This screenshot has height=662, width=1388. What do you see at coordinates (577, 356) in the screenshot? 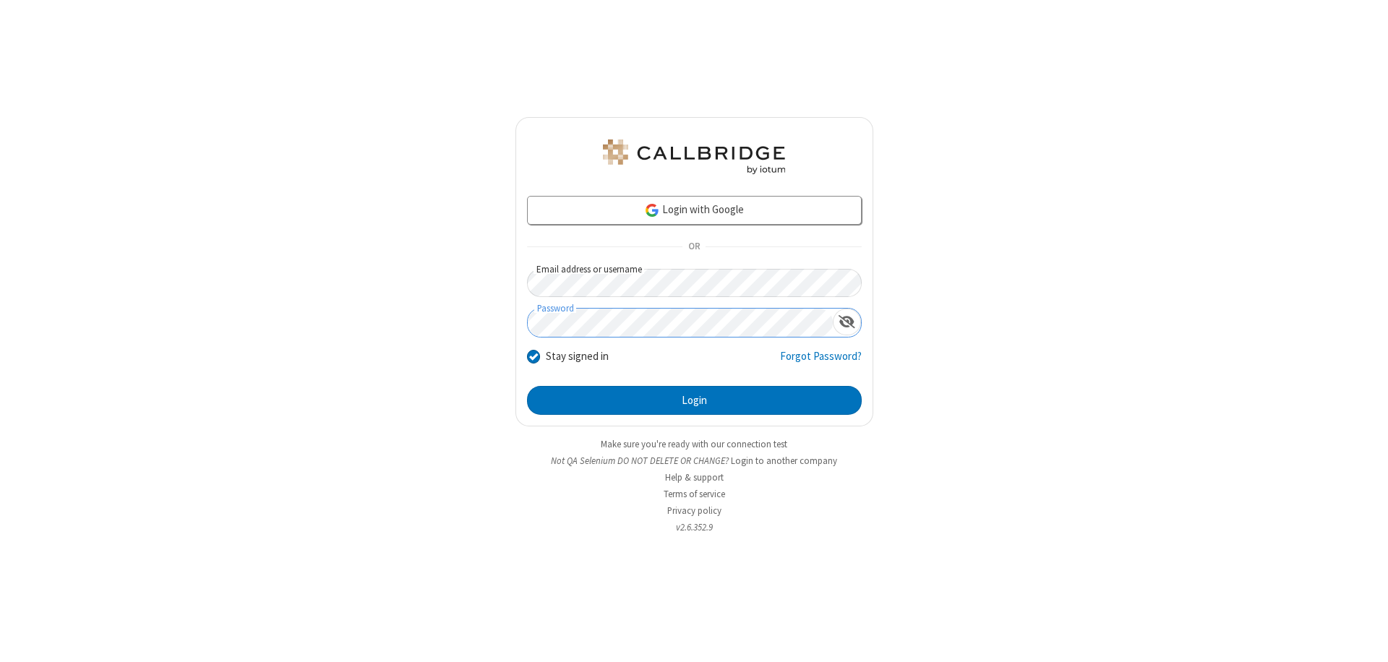
I see `label: Stay signed in` at bounding box center [577, 356].